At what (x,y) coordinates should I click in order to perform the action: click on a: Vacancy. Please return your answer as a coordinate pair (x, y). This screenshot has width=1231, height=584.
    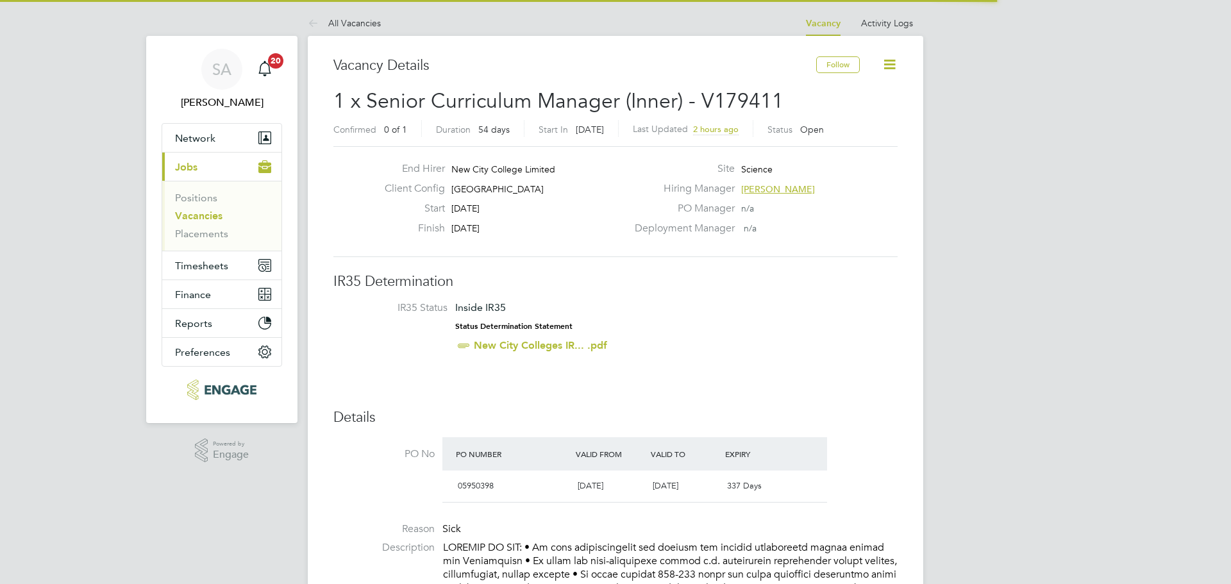
    Looking at the image, I should click on (823, 23).